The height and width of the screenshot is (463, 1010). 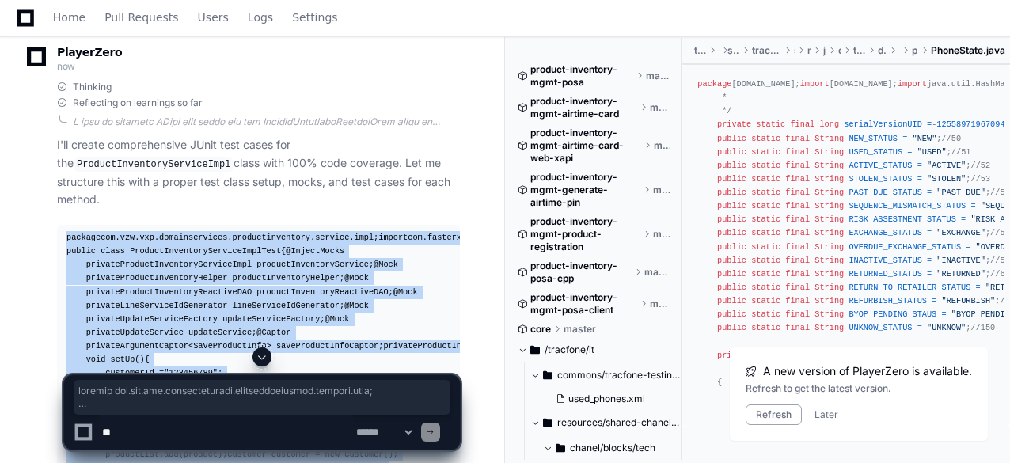 What do you see at coordinates (585, 234) in the screenshot?
I see `span: product-inventory-mgmt-product-registration` at bounding box center [585, 234].